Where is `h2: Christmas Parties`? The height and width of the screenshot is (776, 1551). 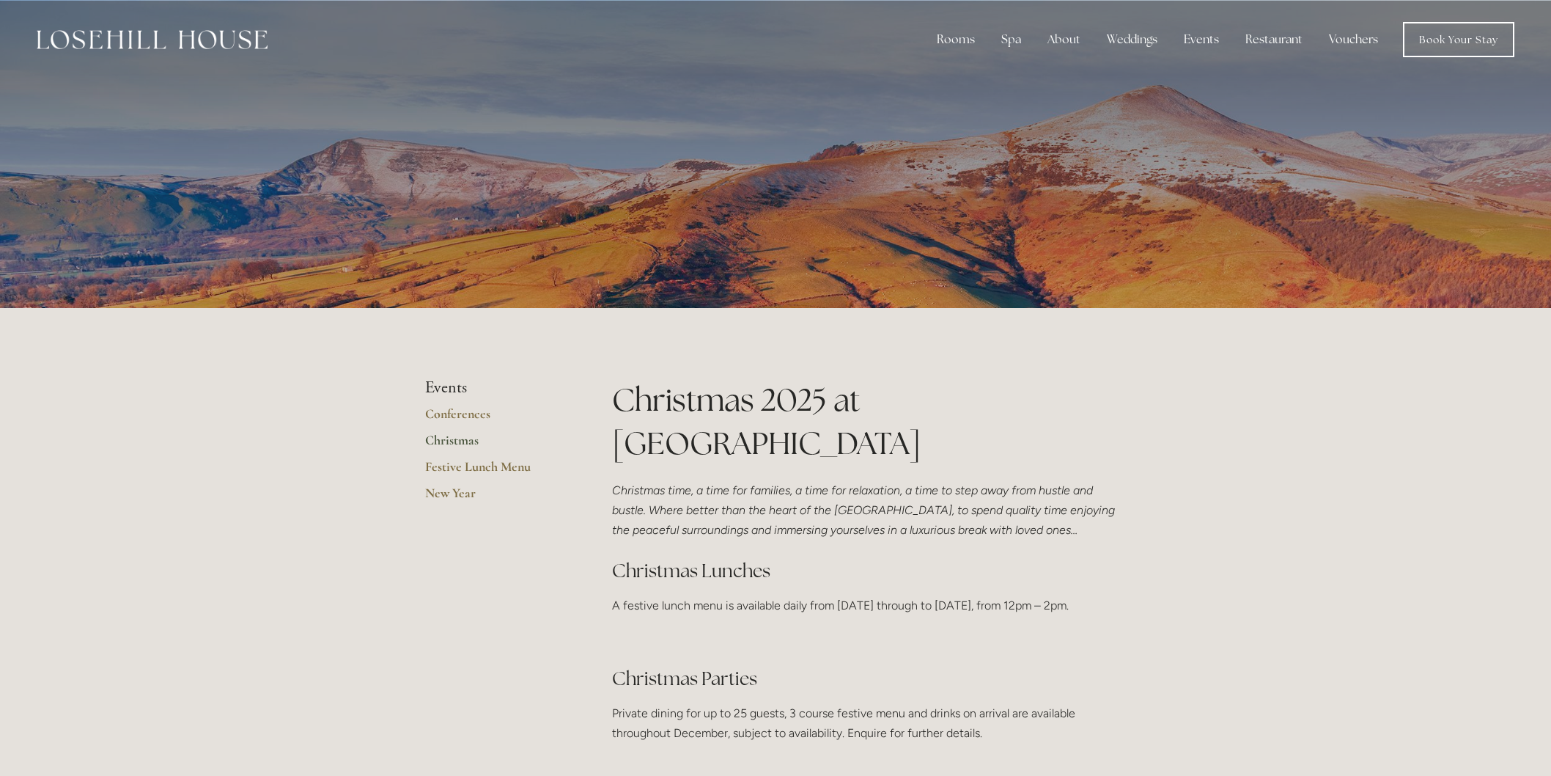
h2: Christmas Parties is located at coordinates (869, 678).